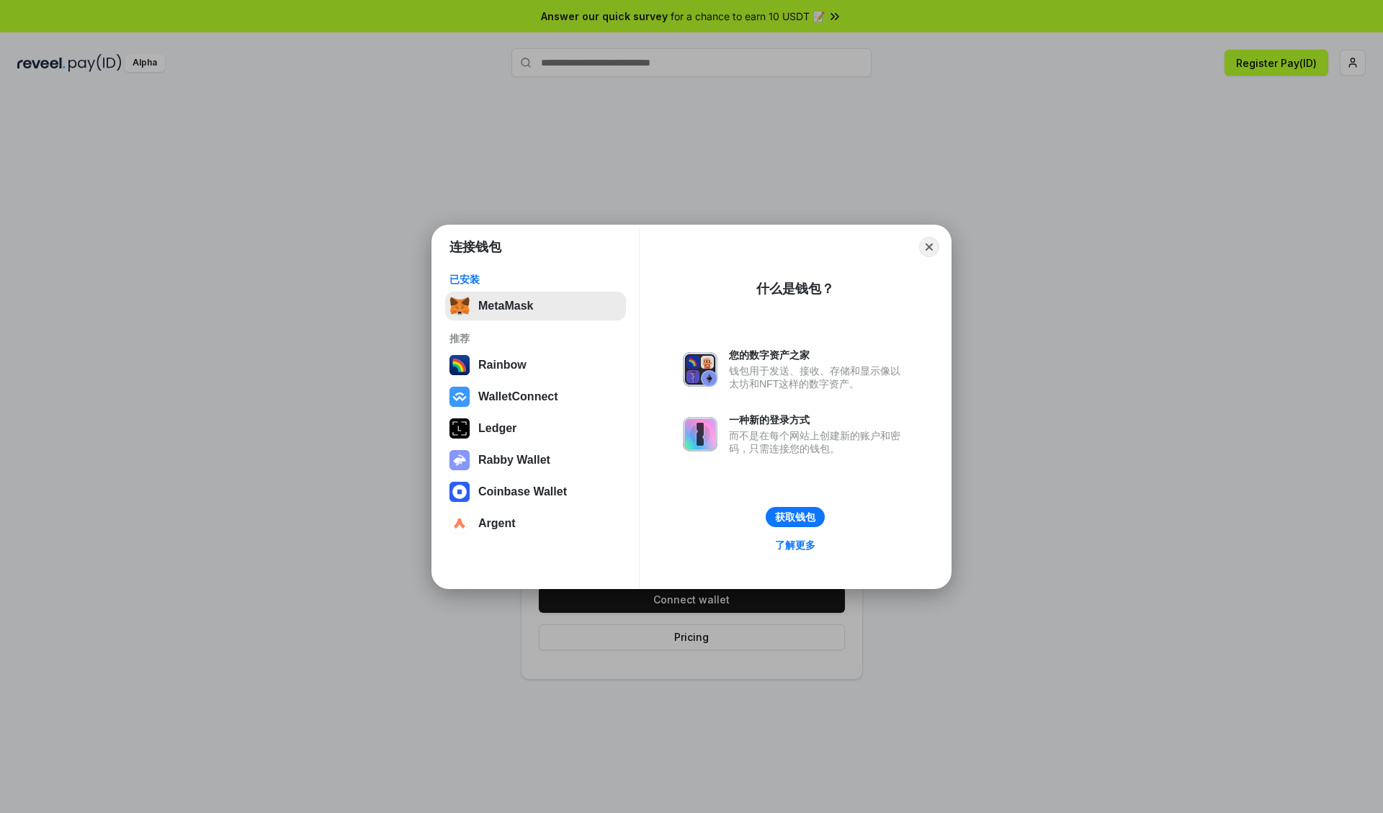 This screenshot has width=1383, height=813. I want to click on div: 推荐, so click(535, 339).